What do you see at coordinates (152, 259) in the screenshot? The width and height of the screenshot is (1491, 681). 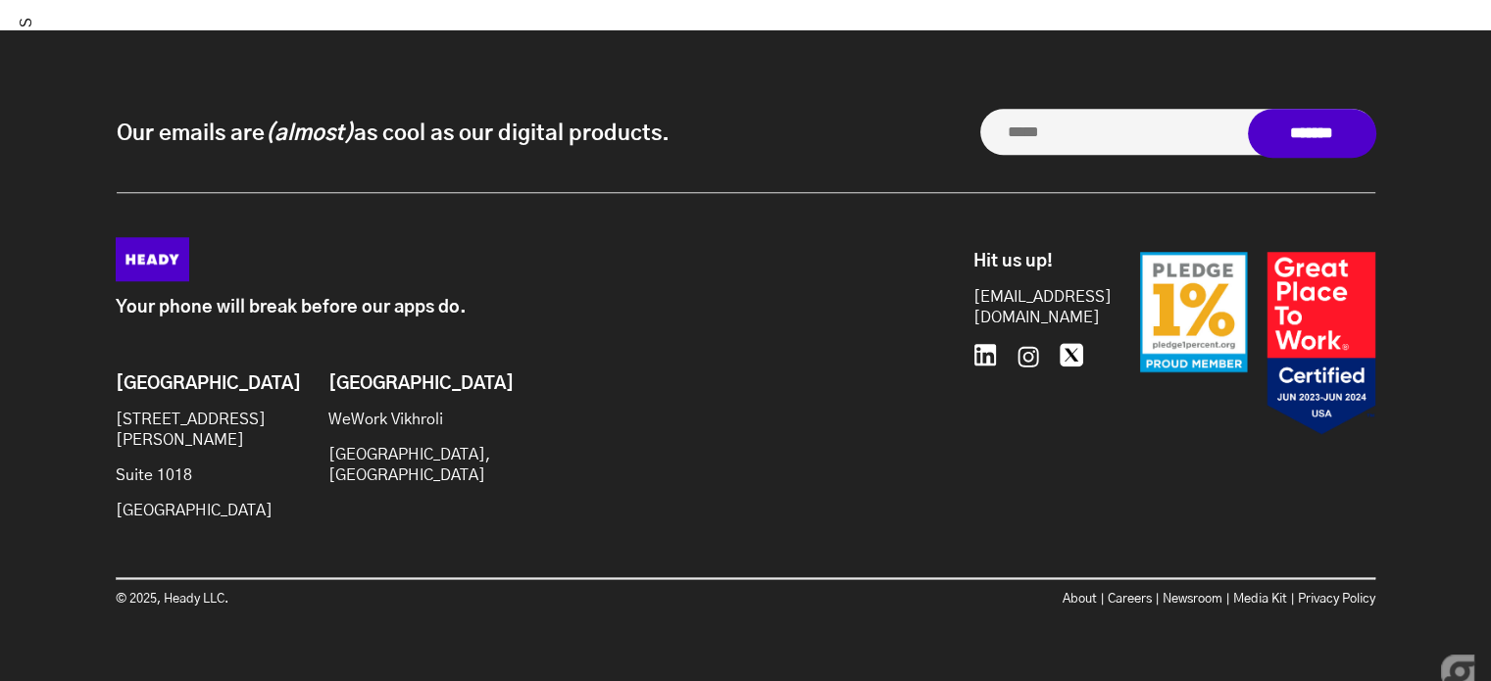 I see `img: Heady_Logo_Web-01 (1)` at bounding box center [152, 259].